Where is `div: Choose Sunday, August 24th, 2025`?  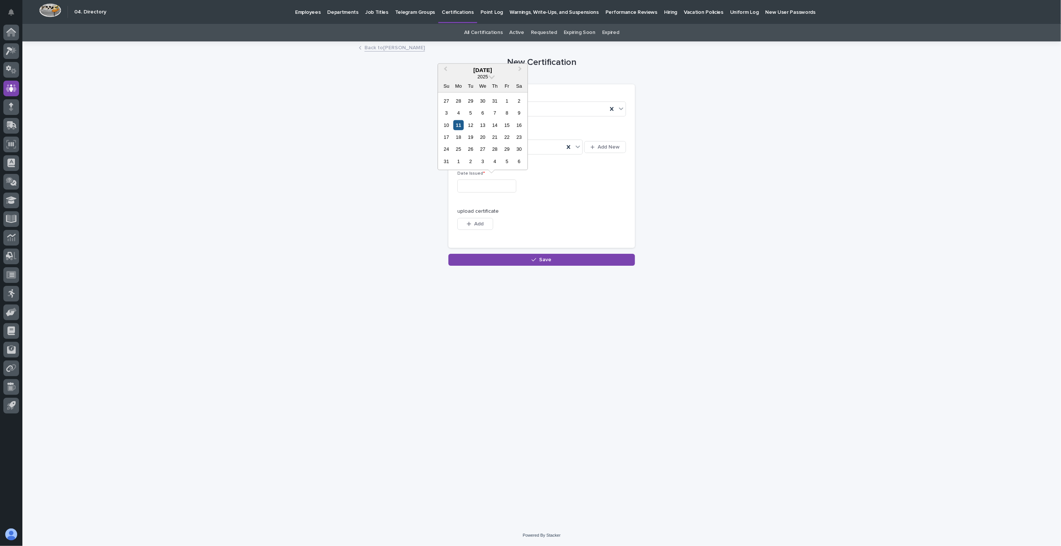 div: Choose Sunday, August 24th, 2025 is located at coordinates (446, 149).